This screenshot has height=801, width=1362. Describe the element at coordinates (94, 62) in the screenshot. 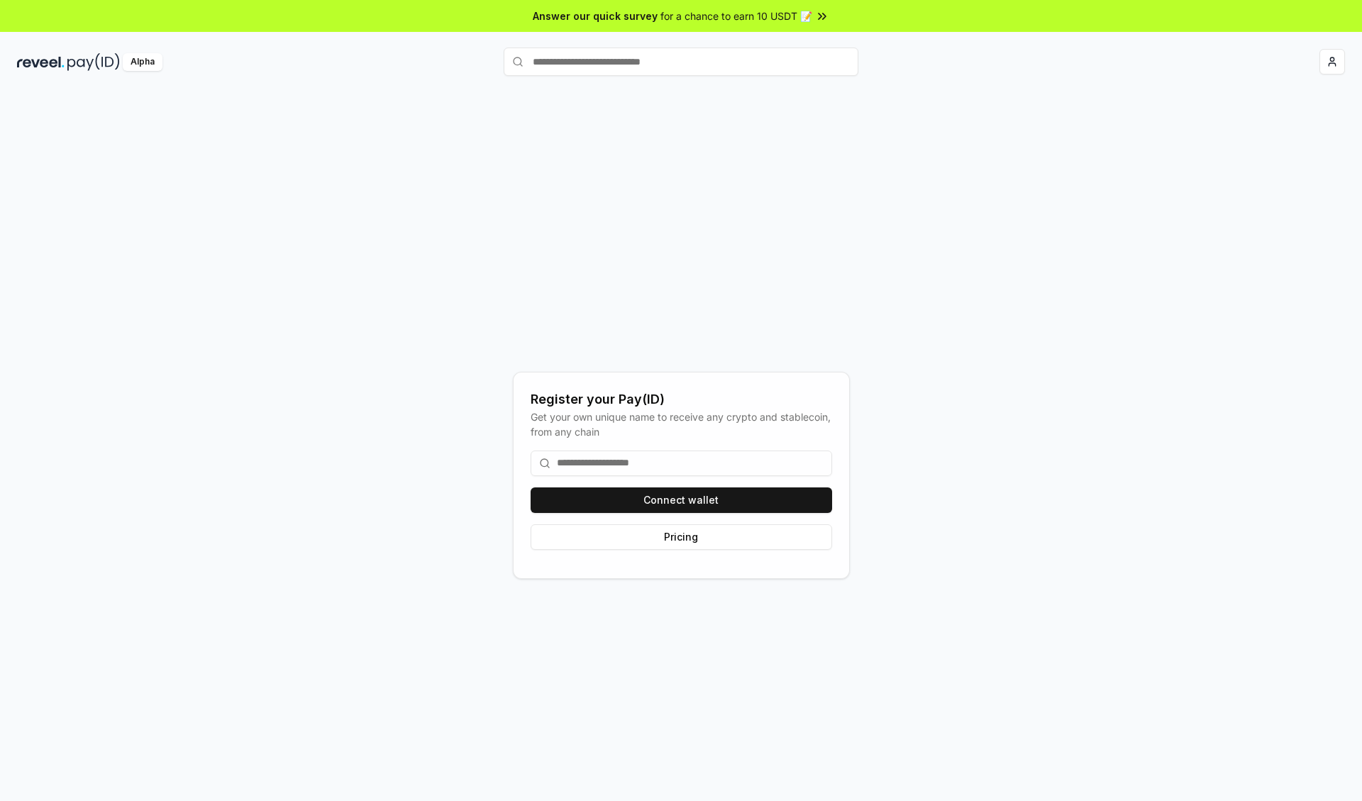

I see `img: pay_id` at that location.